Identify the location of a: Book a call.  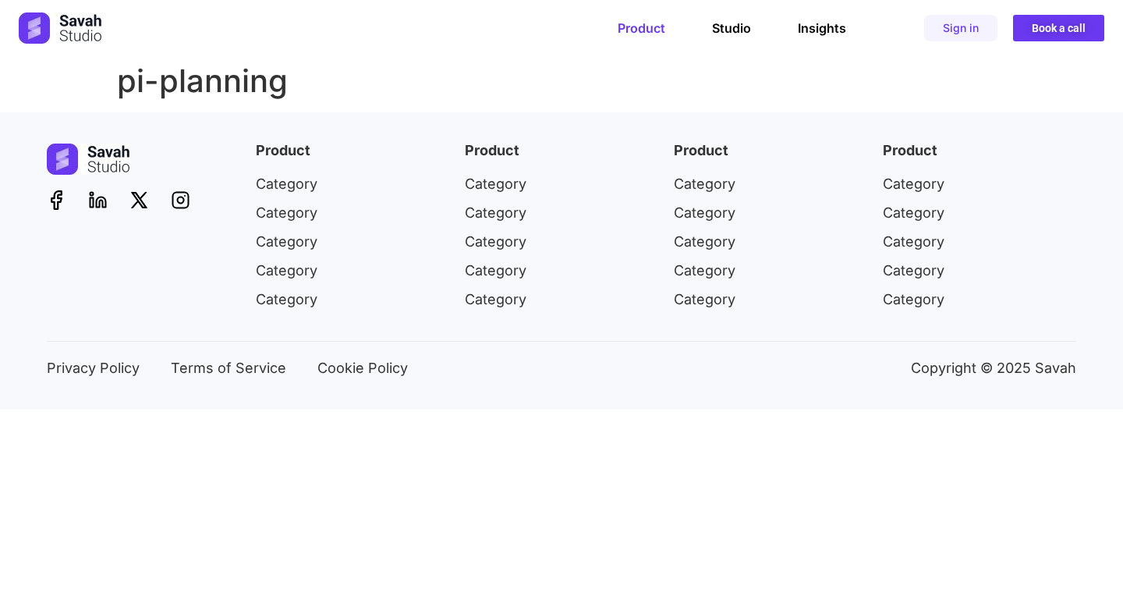
(1058, 28).